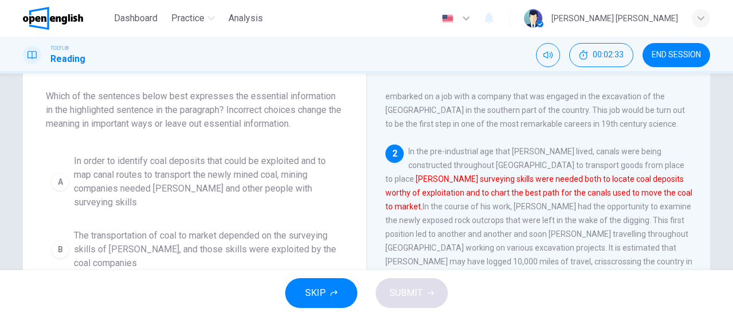 The image size is (733, 316). I want to click on div: B, so click(60, 249).